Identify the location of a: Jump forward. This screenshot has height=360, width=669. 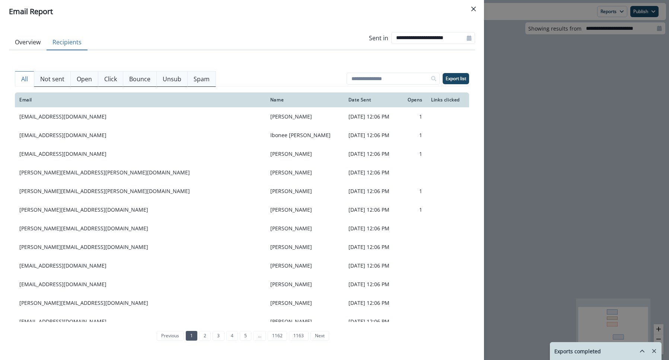
(259, 336).